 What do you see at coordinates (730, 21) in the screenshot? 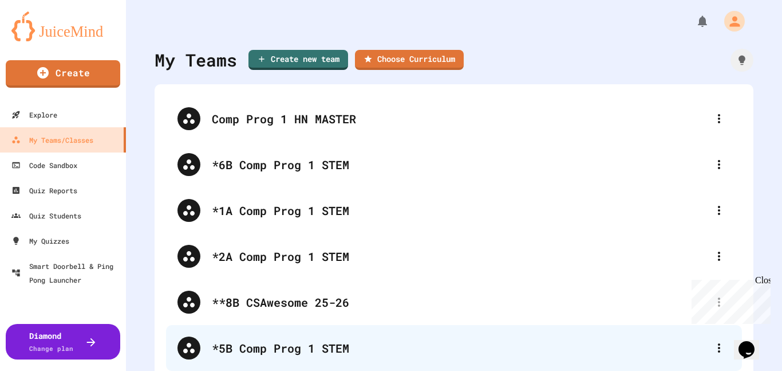
I see `div: My Account` at bounding box center [730, 21].